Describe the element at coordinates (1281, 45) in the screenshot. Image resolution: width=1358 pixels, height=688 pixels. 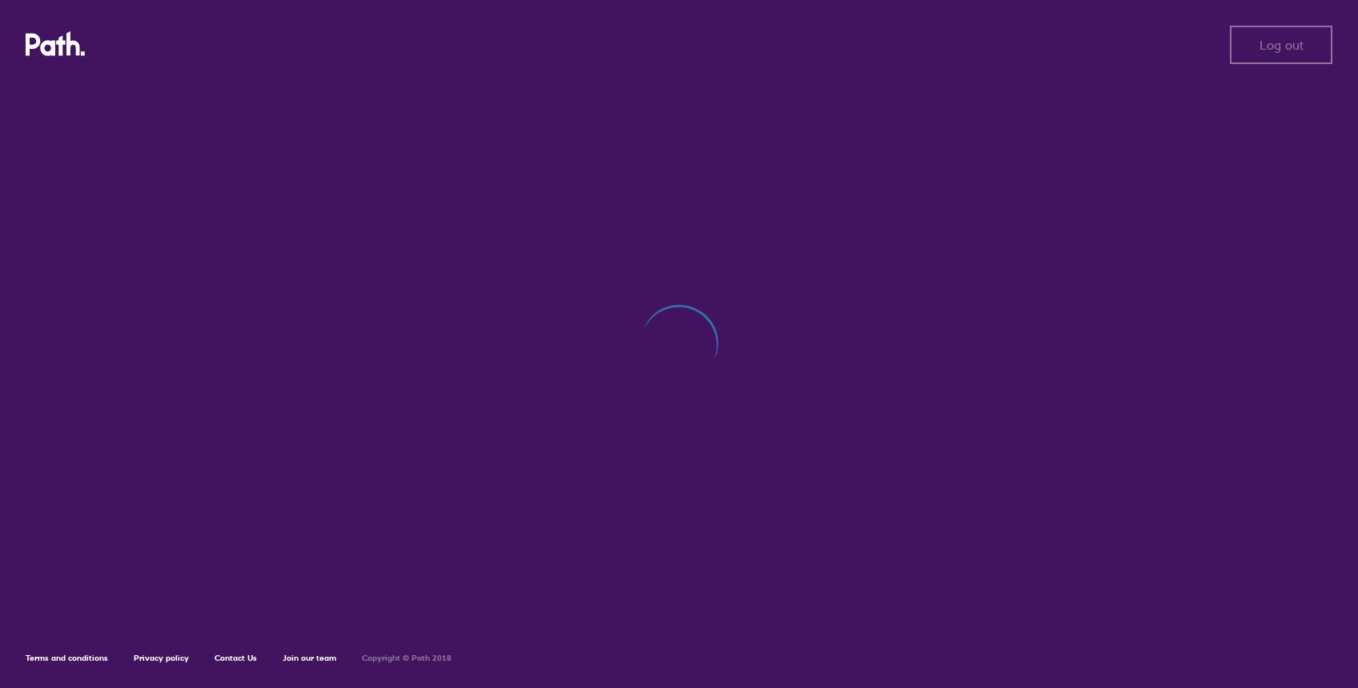
I see `button: Log out` at that location.